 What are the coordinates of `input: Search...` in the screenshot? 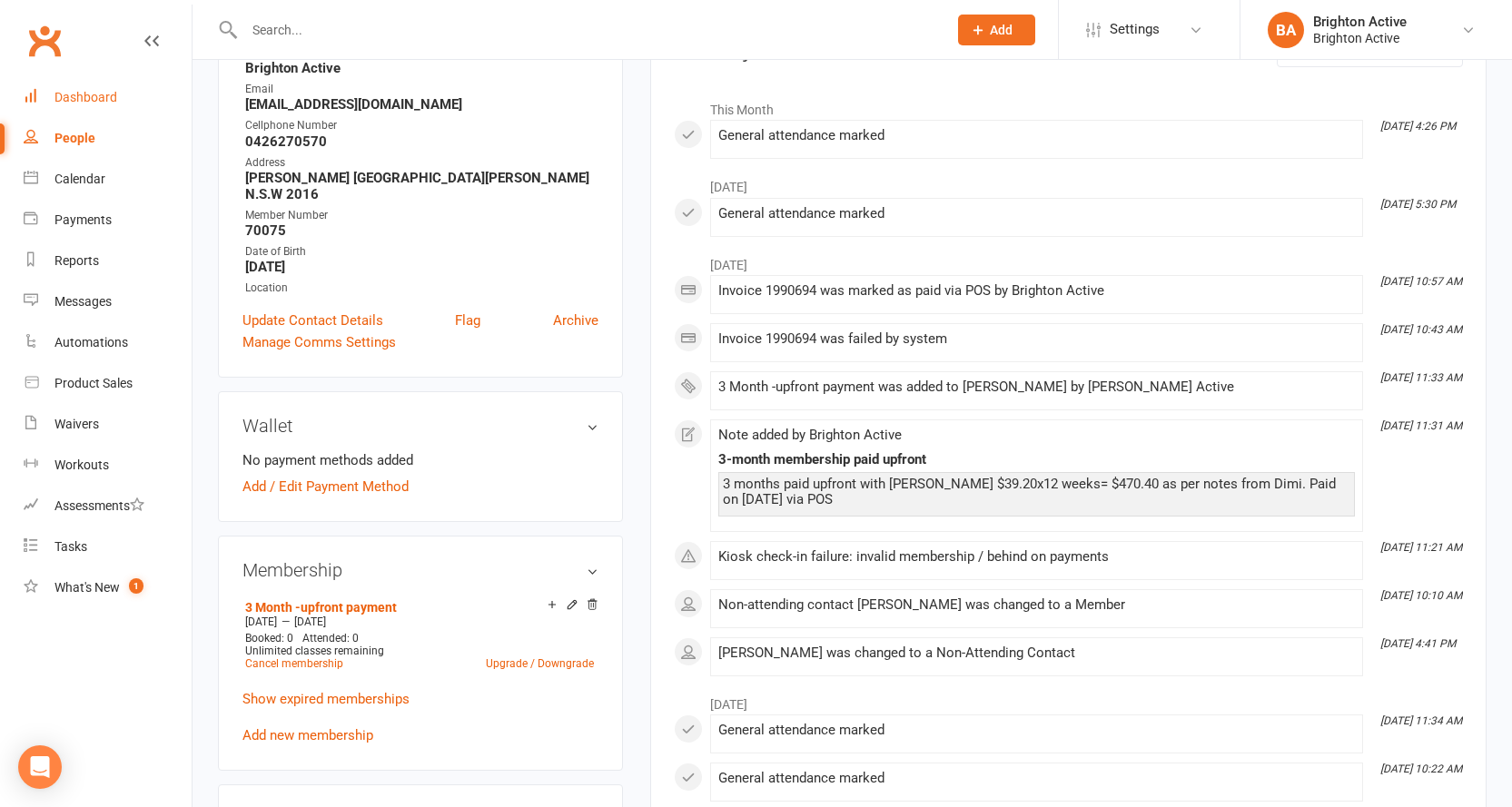 It's located at (586, 30).